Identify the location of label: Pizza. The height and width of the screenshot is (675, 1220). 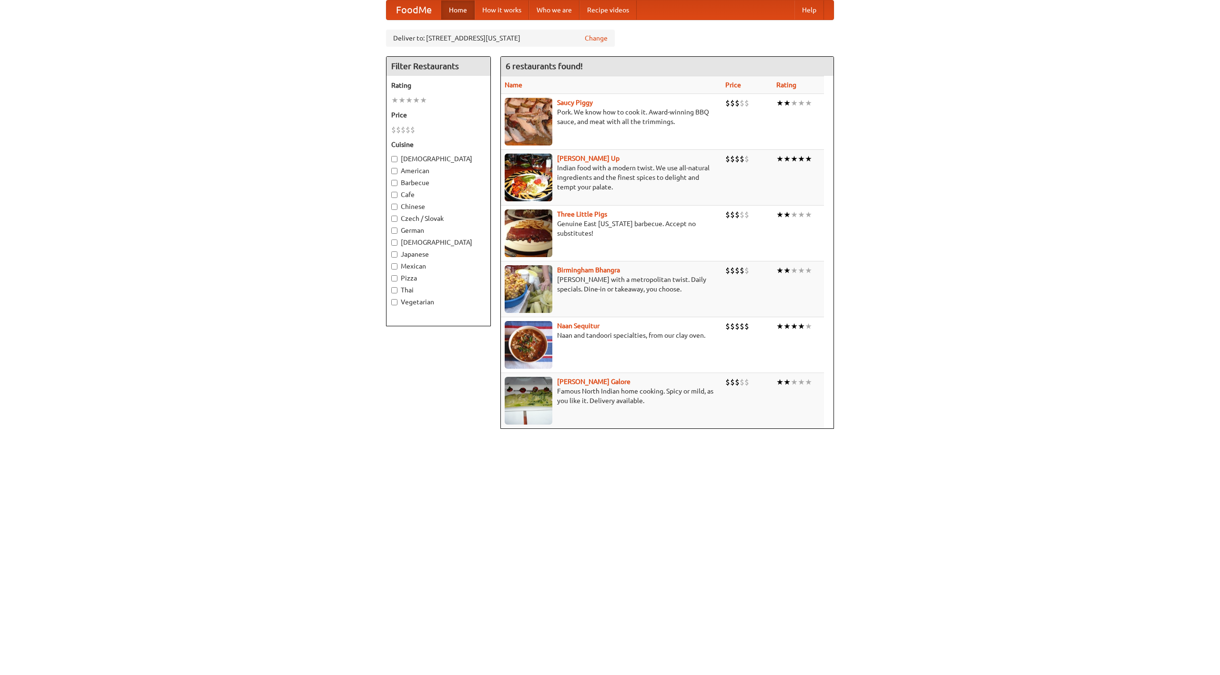
(439, 278).